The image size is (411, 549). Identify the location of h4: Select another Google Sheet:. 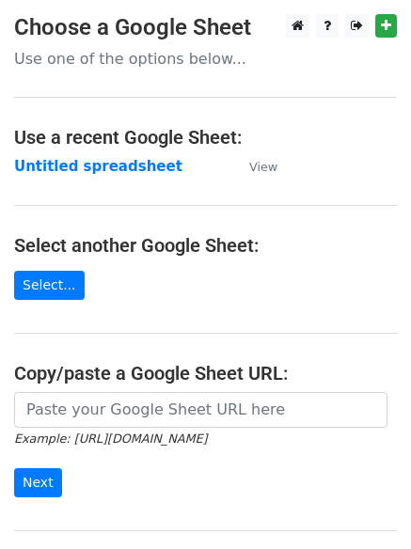
(205, 246).